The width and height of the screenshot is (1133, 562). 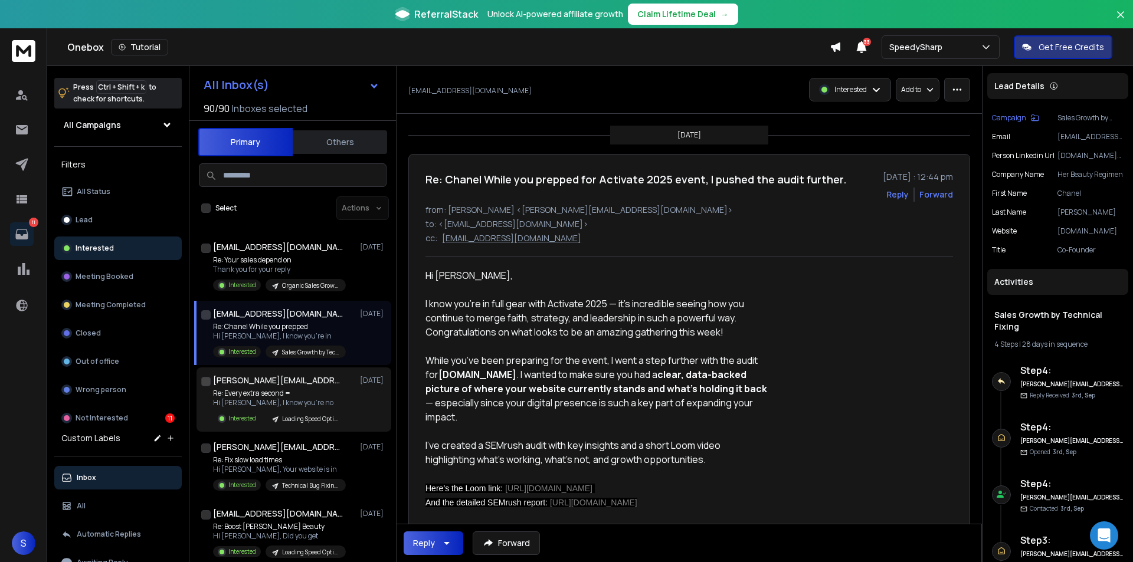 I want to click on p: Not Interested, so click(x=101, y=418).